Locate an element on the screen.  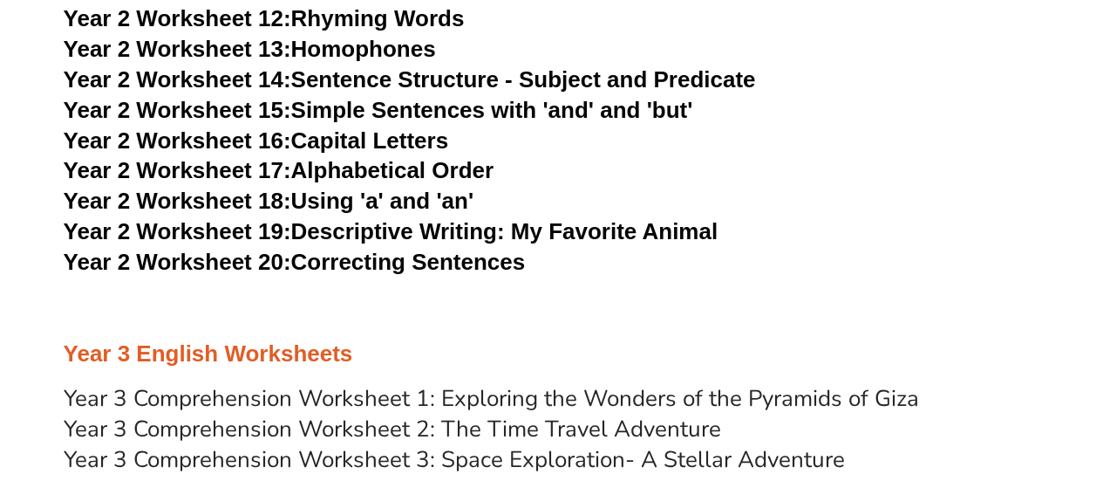
a: Year 2 Worksheet 16:Capital Letters is located at coordinates (256, 140).